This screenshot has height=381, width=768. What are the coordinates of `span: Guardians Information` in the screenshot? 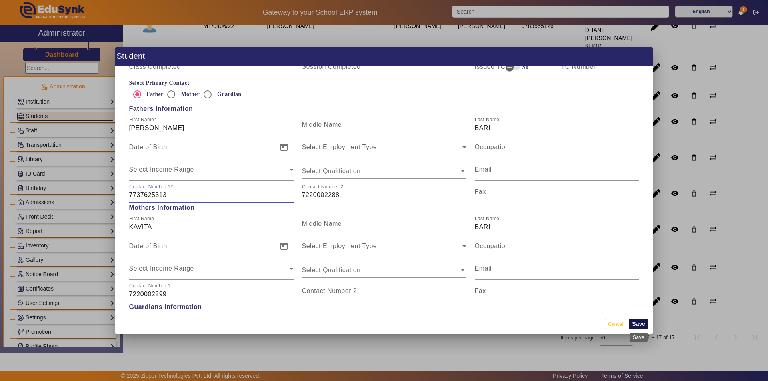 It's located at (384, 307).